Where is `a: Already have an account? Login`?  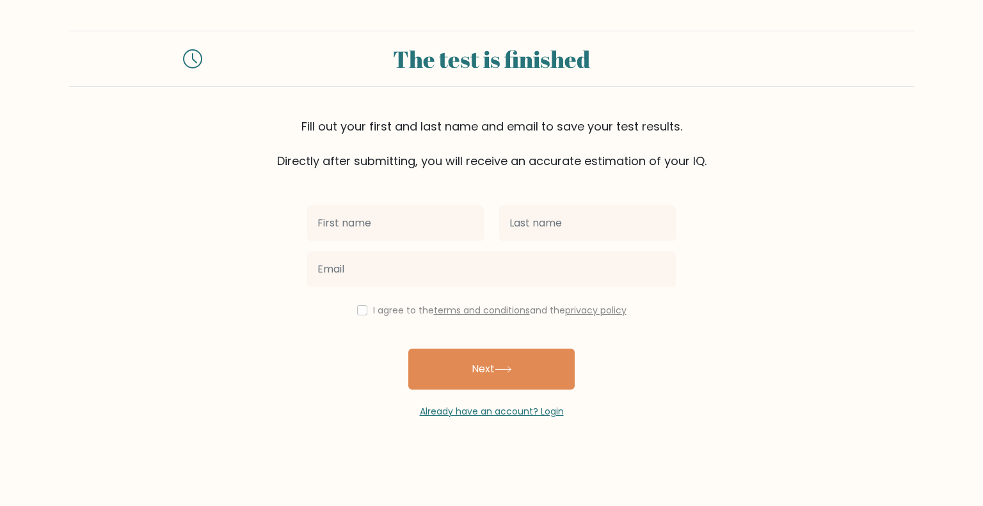
a: Already have an account? Login is located at coordinates (491, 411).